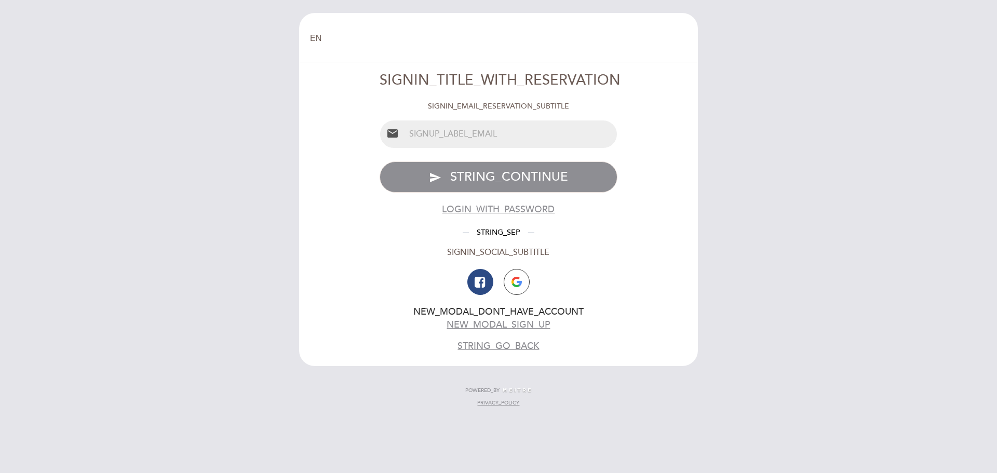  Describe the element at coordinates (498, 106) in the screenshot. I see `div: SIGNIN_EMAIL_RESERVATION_SUBTITLE` at that location.